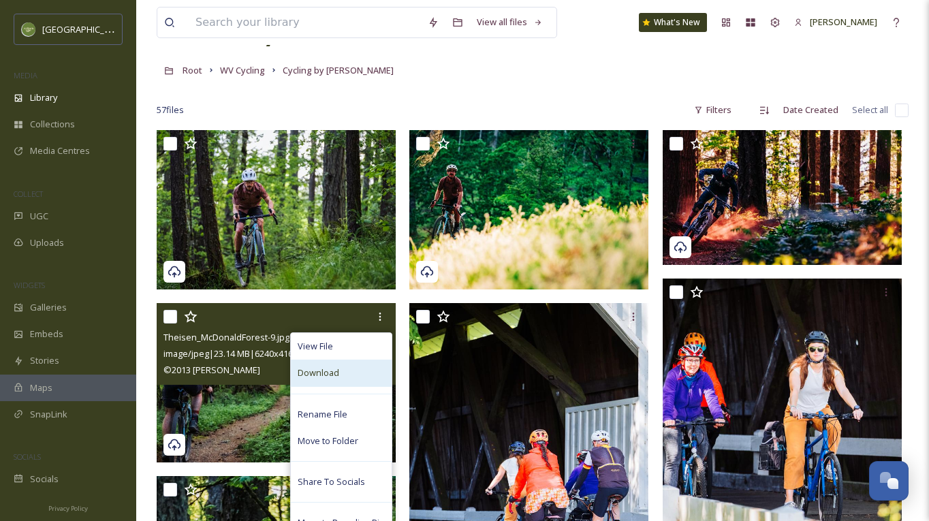  What do you see at coordinates (673, 22) in the screenshot?
I see `a: What's New` at bounding box center [673, 22].